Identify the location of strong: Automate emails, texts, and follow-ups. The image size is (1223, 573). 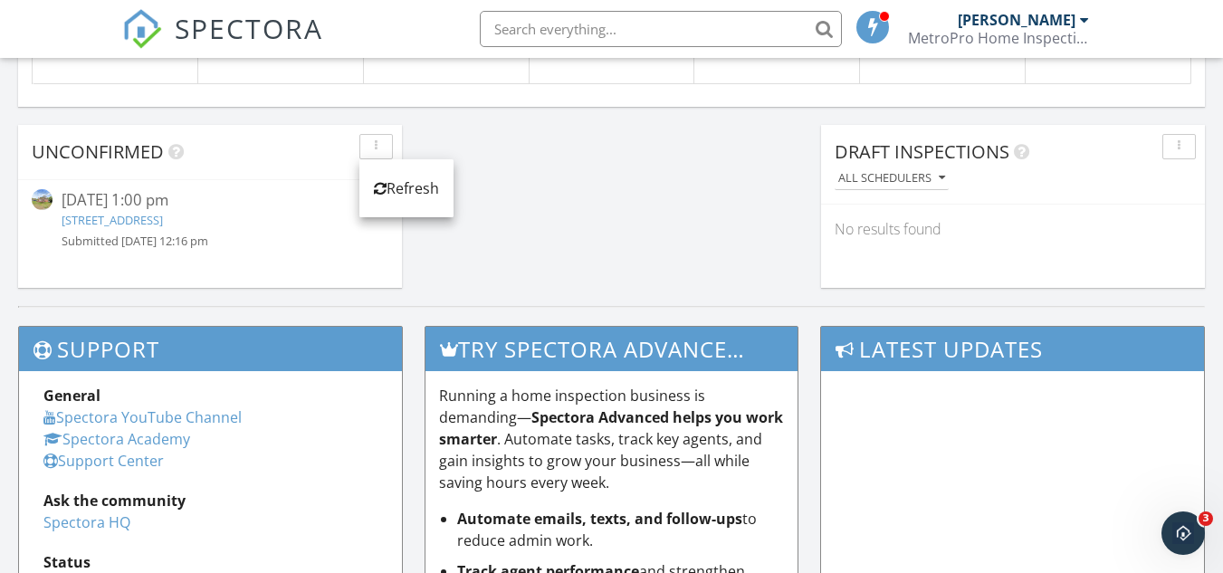
(599, 519).